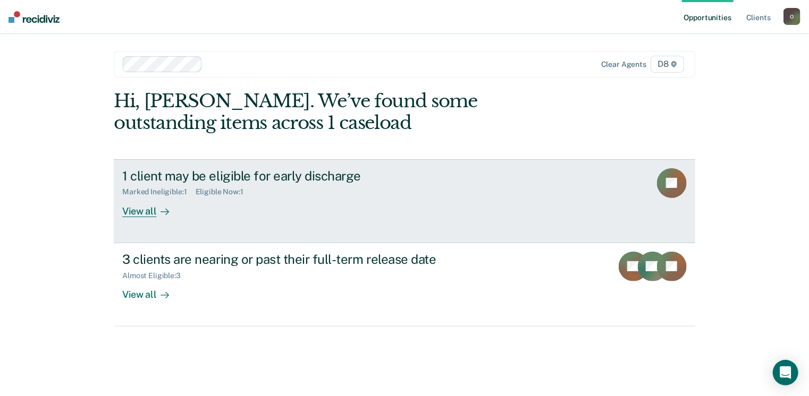 This screenshot has width=809, height=396. Describe the element at coordinates (667, 64) in the screenshot. I see `span: D8` at that location.